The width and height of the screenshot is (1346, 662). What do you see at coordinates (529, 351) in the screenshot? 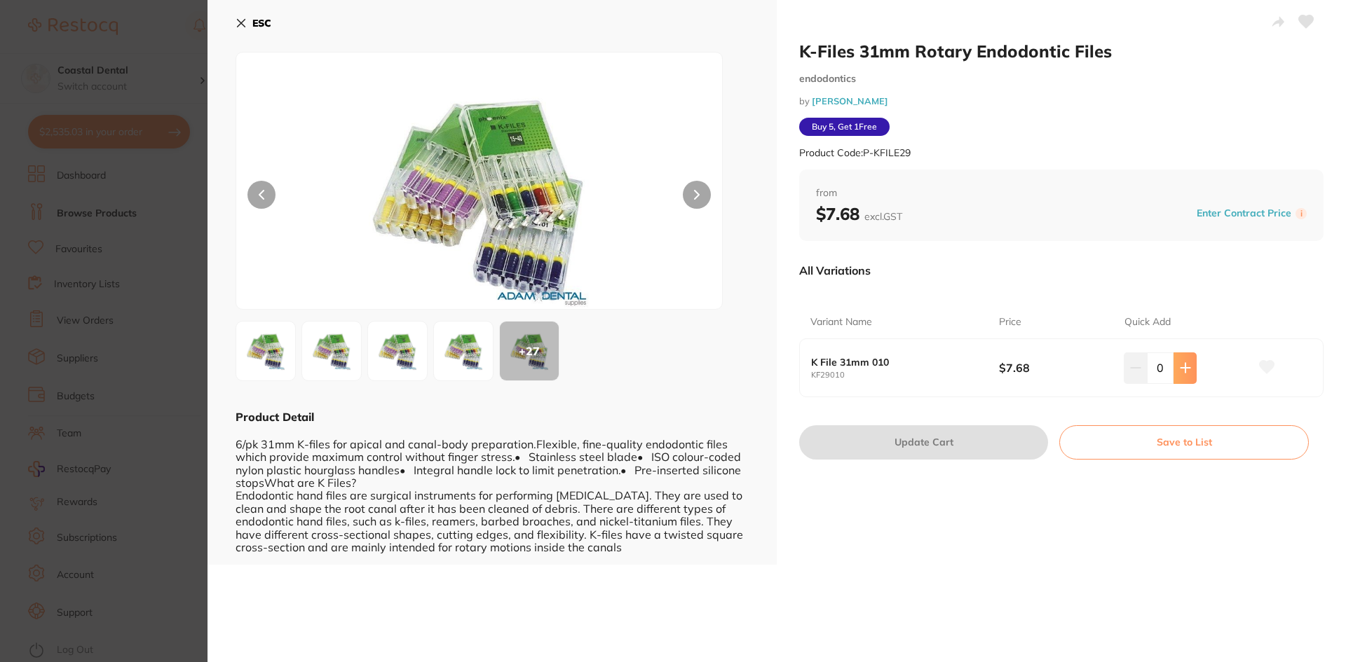
I see `div: + 27` at bounding box center [529, 351].